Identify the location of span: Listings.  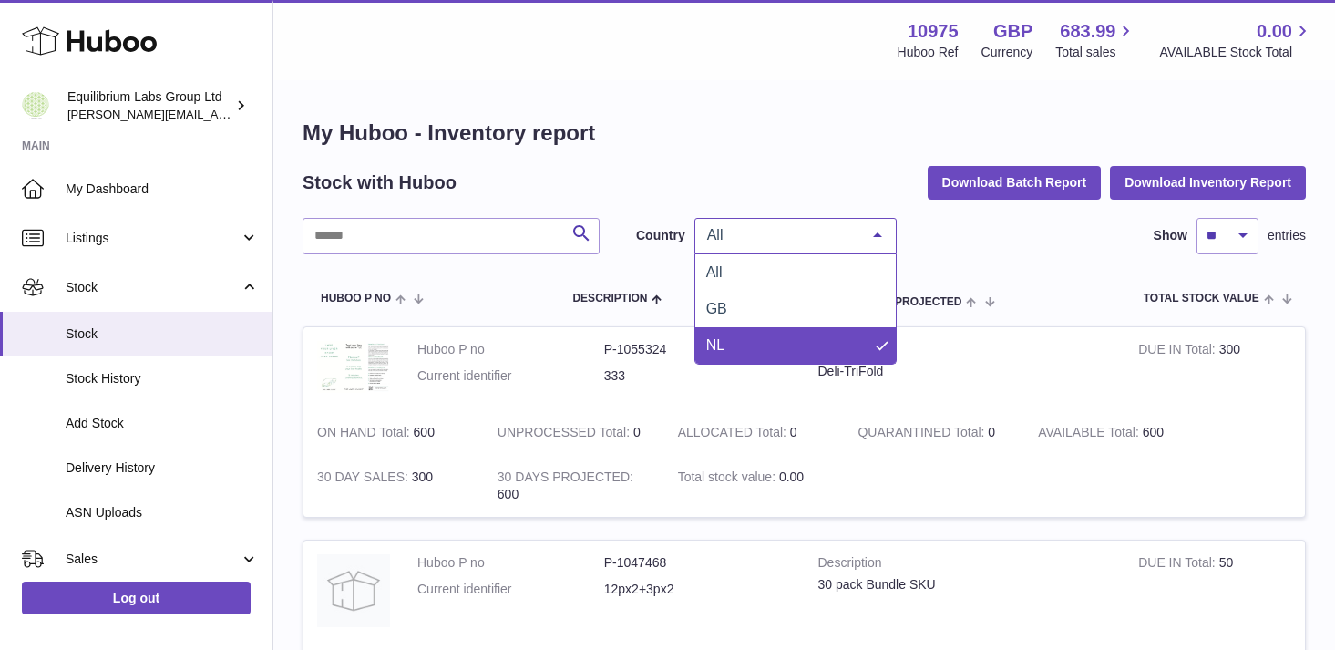
(152, 238).